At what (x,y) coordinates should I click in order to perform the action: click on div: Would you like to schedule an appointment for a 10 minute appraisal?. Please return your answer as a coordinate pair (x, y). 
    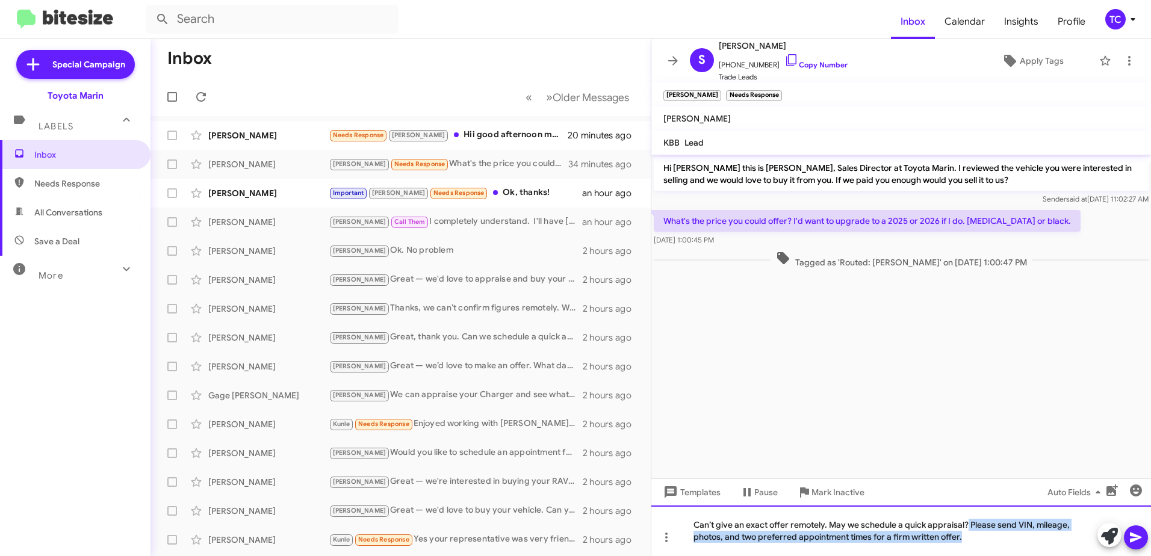
    Looking at the image, I should click on (456, 453).